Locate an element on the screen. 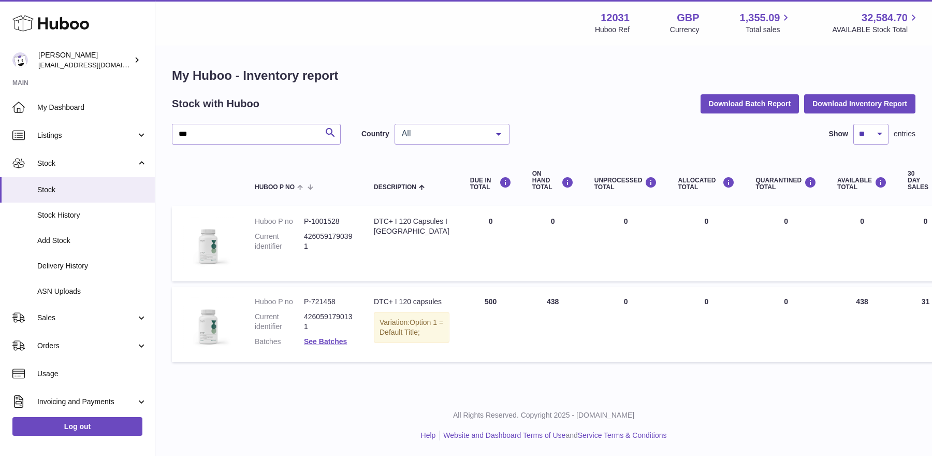 The image size is (932, 456). span: Stock History is located at coordinates (92, 215).